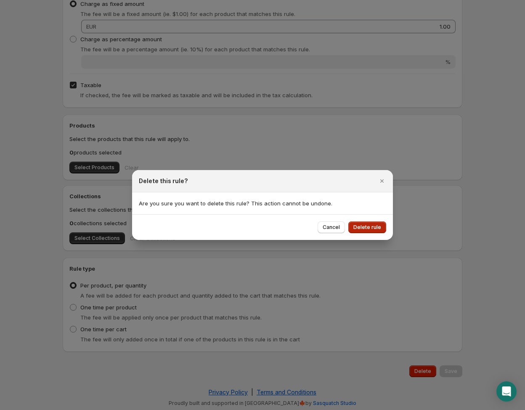 The width and height of the screenshot is (525, 410). What do you see at coordinates (367, 227) in the screenshot?
I see `button: Delete rule` at bounding box center [367, 227].